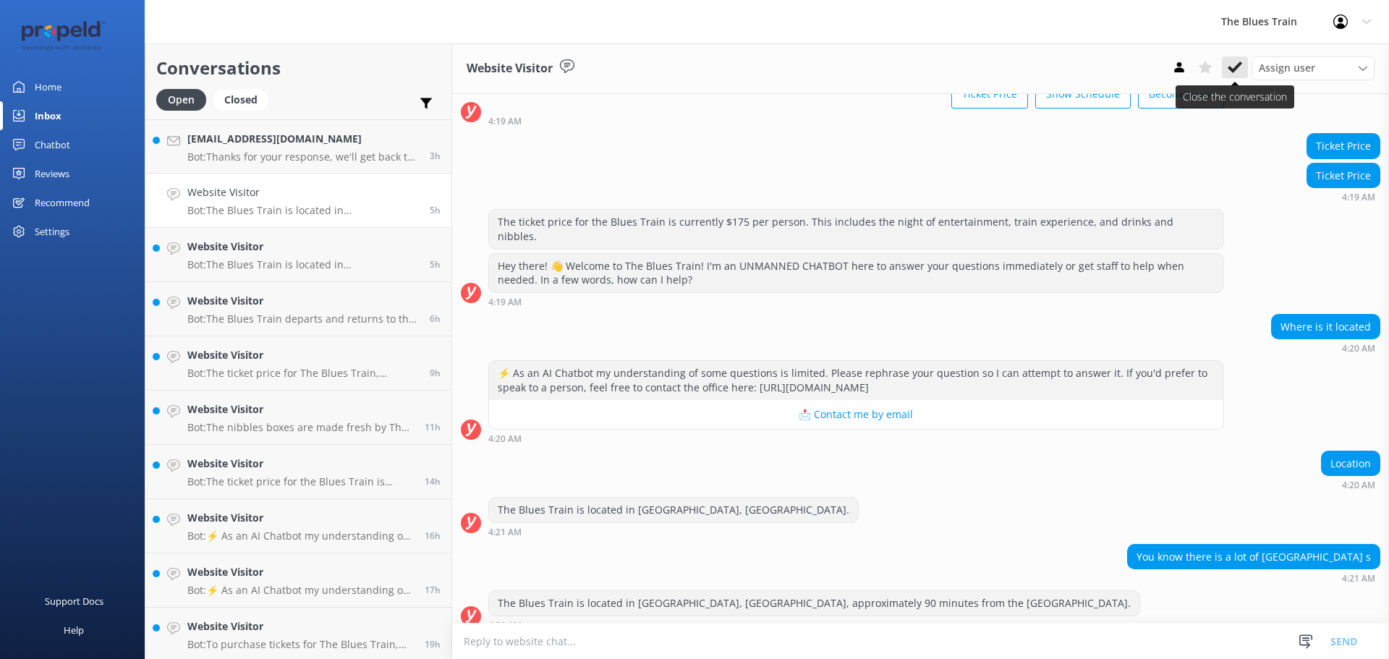 The height and width of the screenshot is (659, 1389). What do you see at coordinates (433, 590) in the screenshot?
I see `span: 04:17pm 11-Aug-2025 (UTC +10:00) Australia/Sydney` at bounding box center [433, 590].